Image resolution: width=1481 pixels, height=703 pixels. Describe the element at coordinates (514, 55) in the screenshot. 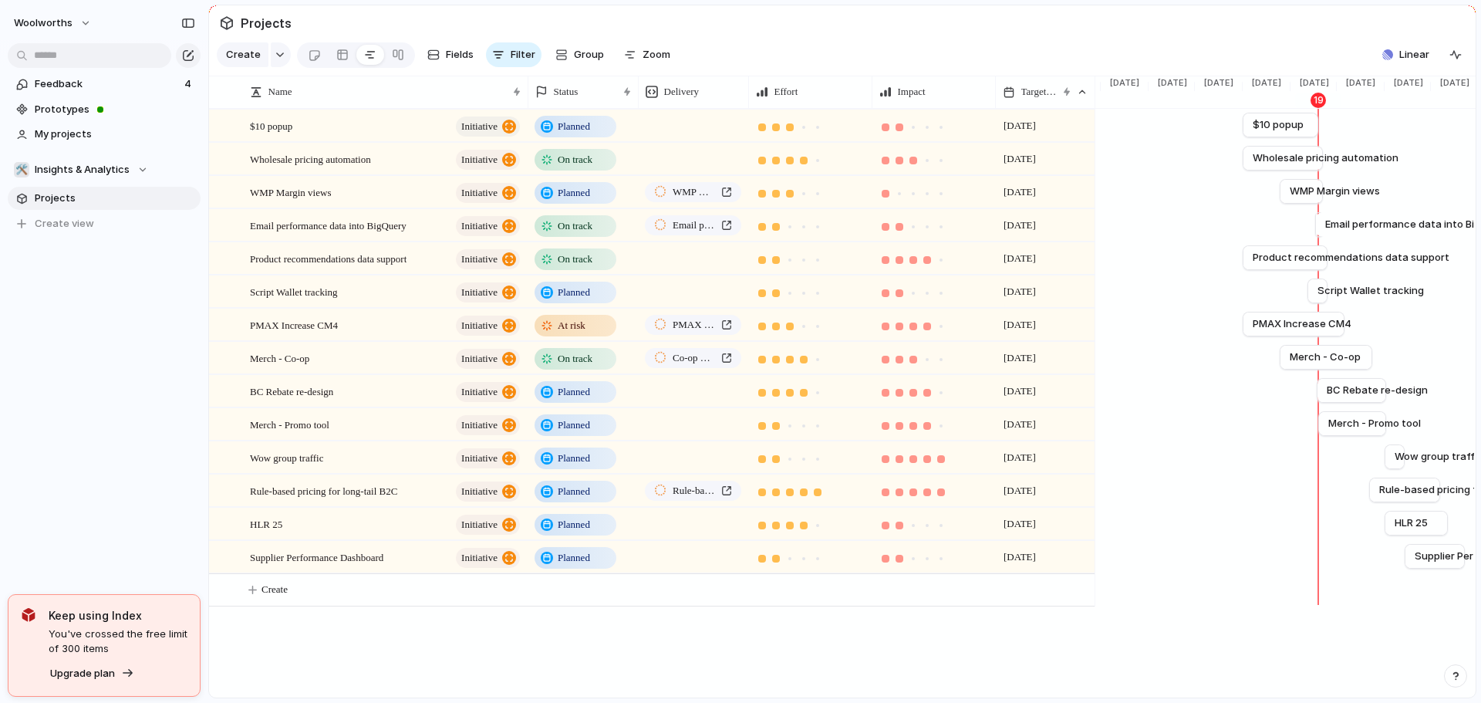

I see `button: Filter` at that location.